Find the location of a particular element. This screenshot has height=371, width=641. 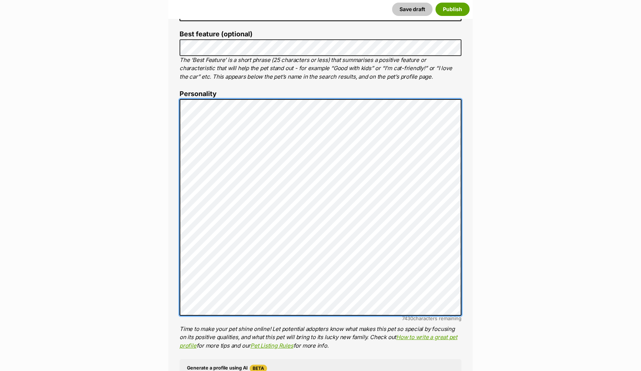

div: characters remaining is located at coordinates (320, 318).